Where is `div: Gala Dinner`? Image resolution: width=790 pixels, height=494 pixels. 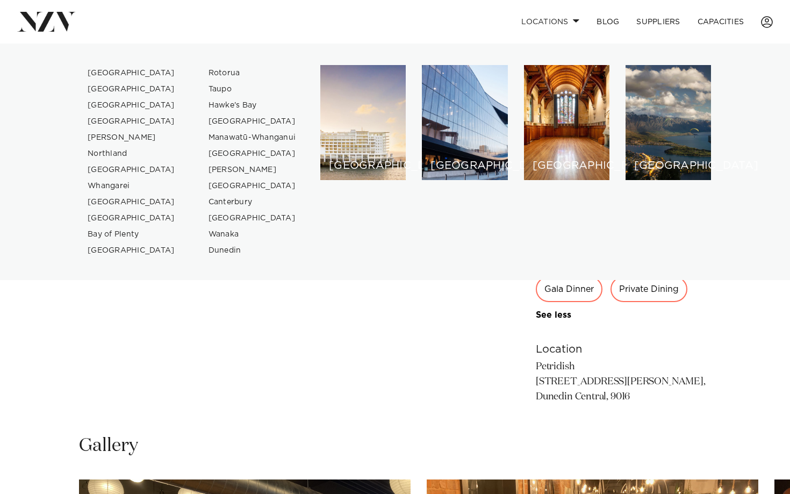 div: Gala Dinner is located at coordinates (569, 289).